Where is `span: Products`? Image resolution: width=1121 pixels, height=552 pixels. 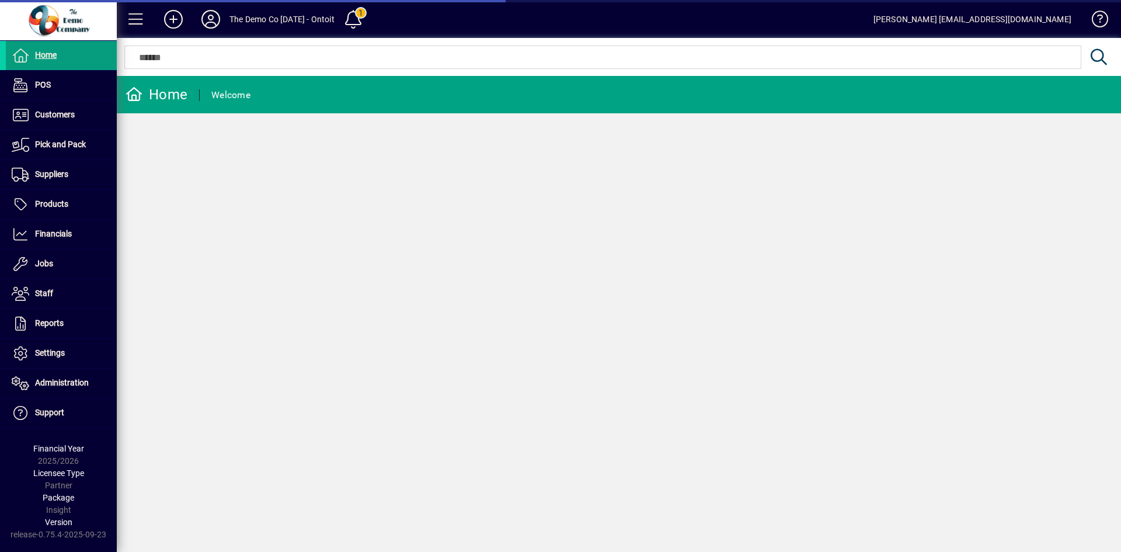 span: Products is located at coordinates (51, 204).